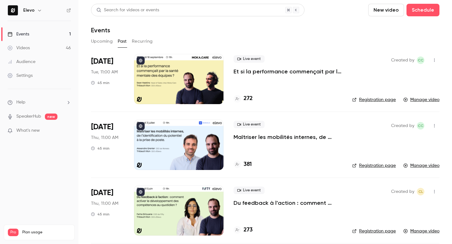 This screenshot has width=452, height=244. I want to click on div: Audience, so click(21, 62).